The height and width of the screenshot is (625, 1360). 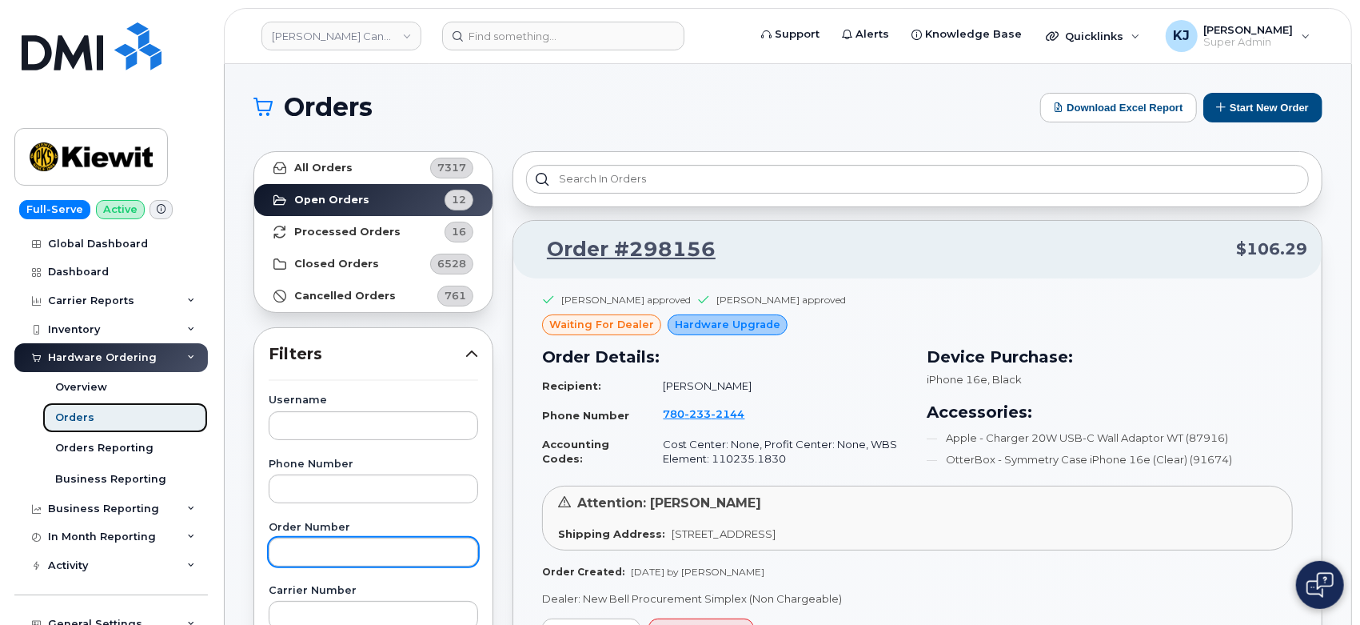 I want to click on a: All Orders7317, so click(x=373, y=168).